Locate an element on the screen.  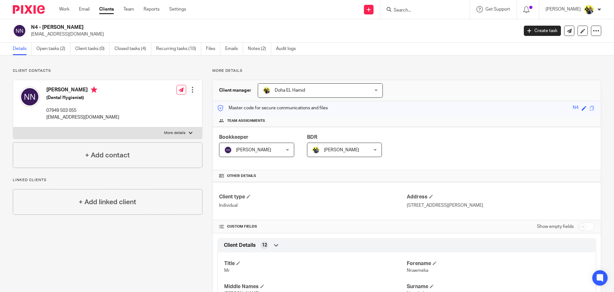
span: Get Support is located at coordinates (498, 9).